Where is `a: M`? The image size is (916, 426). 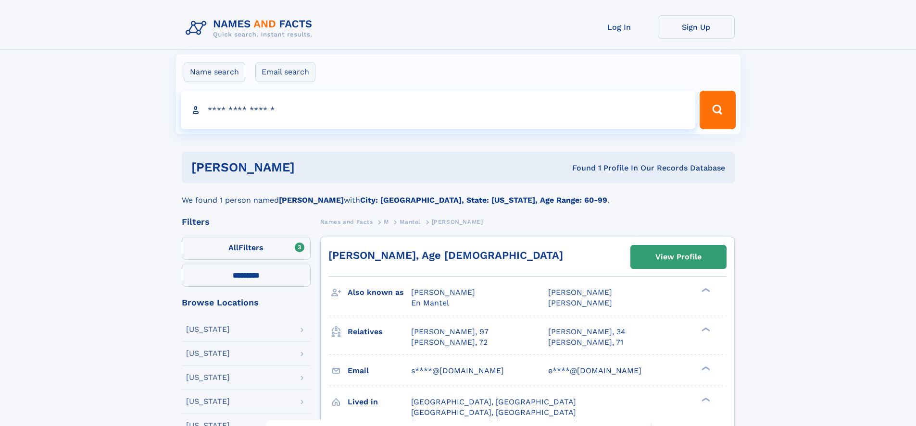 a: M is located at coordinates (386, 222).